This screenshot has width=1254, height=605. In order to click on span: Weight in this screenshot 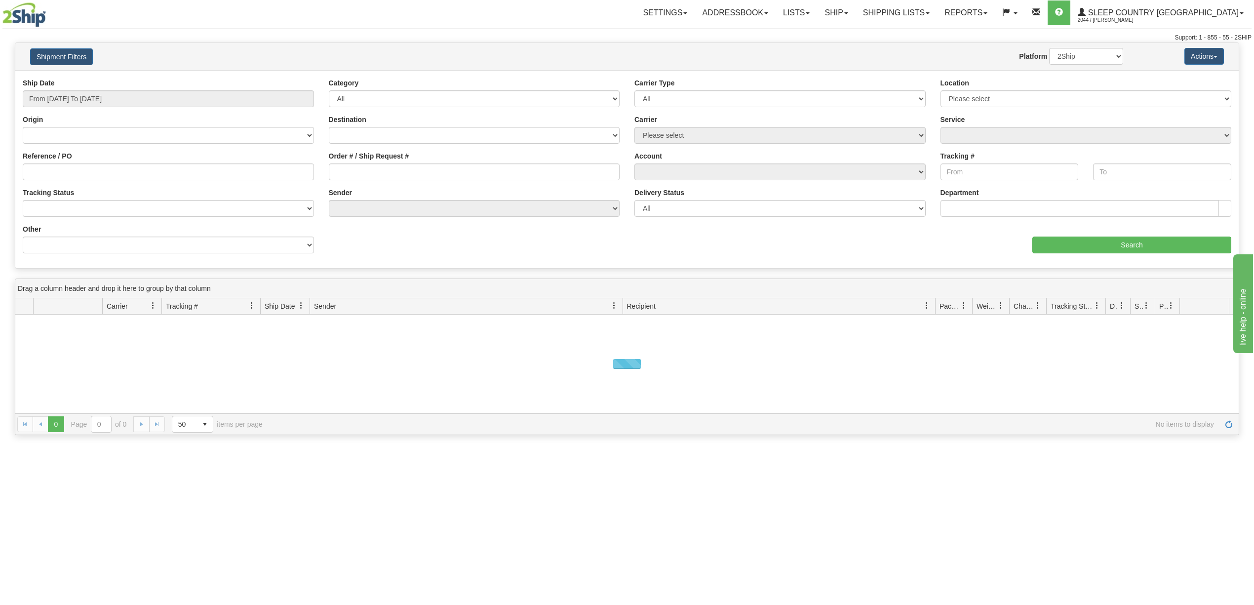, I will do `click(987, 306)`.